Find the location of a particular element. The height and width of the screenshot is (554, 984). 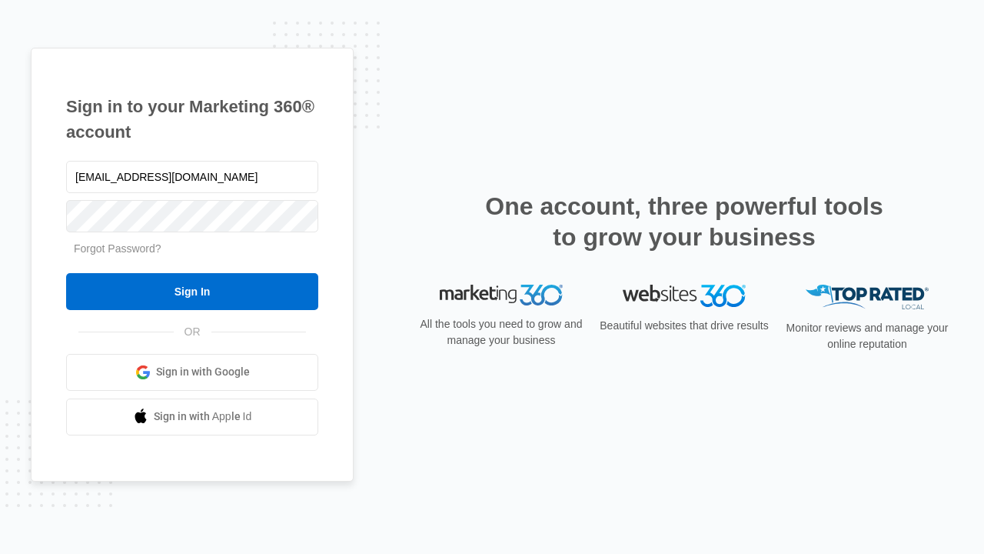

a: Sign in with Apple Id is located at coordinates (192, 417).